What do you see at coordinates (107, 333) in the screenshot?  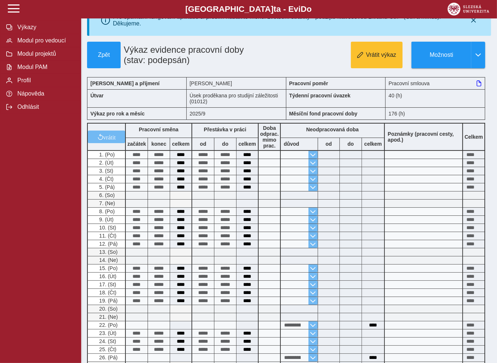 I see `span: 23. (Út)` at bounding box center [107, 333].